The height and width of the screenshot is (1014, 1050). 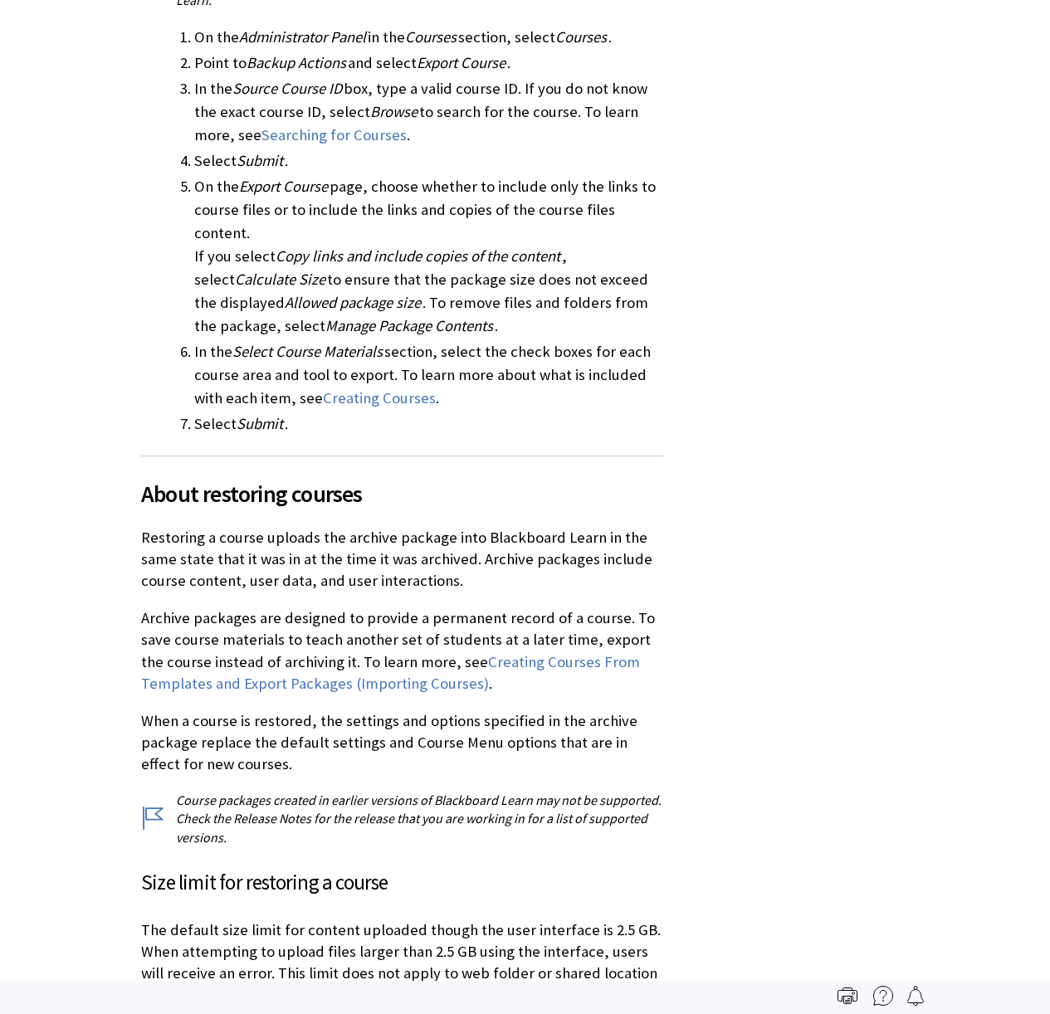 I want to click on p: The default size limit for content uploaded though the user interface is 2.5 GB. When attempting ..., so click(x=402, y=963).